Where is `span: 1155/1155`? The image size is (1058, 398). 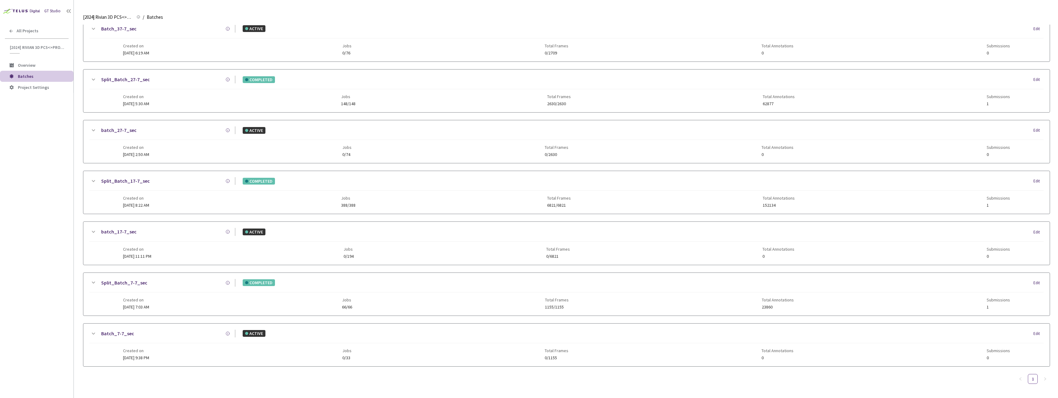 span: 1155/1155 is located at coordinates (556, 307).